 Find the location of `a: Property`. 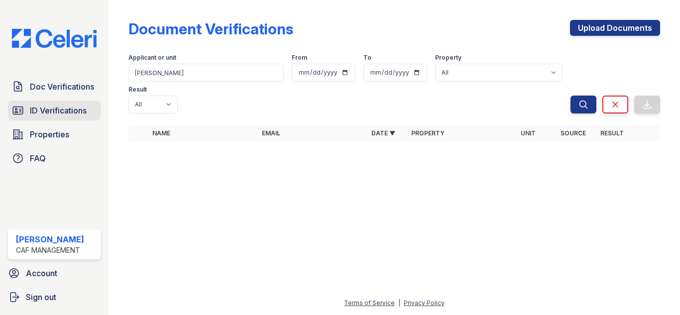

a: Property is located at coordinates (428, 133).